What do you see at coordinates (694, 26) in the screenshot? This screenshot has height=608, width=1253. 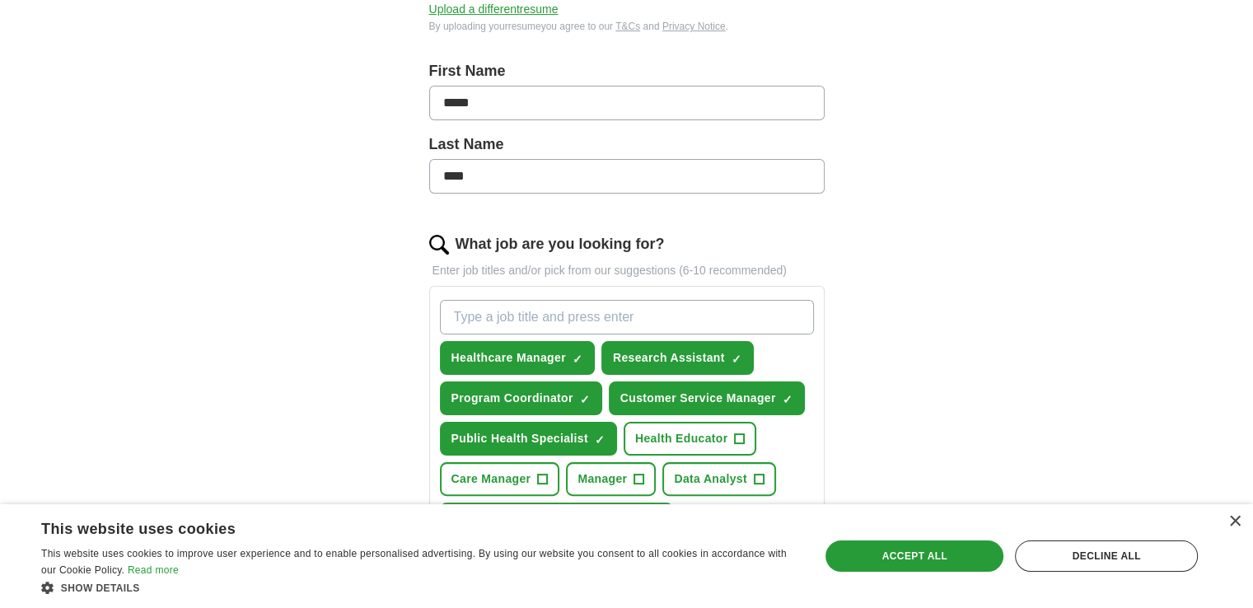 I see `a: Privacy Notice` at bounding box center [694, 26].